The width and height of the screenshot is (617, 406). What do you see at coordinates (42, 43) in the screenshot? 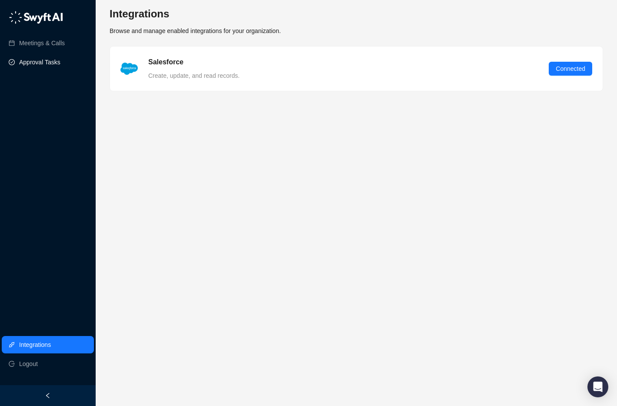
I see `a: Meetings & Calls` at bounding box center [42, 43].